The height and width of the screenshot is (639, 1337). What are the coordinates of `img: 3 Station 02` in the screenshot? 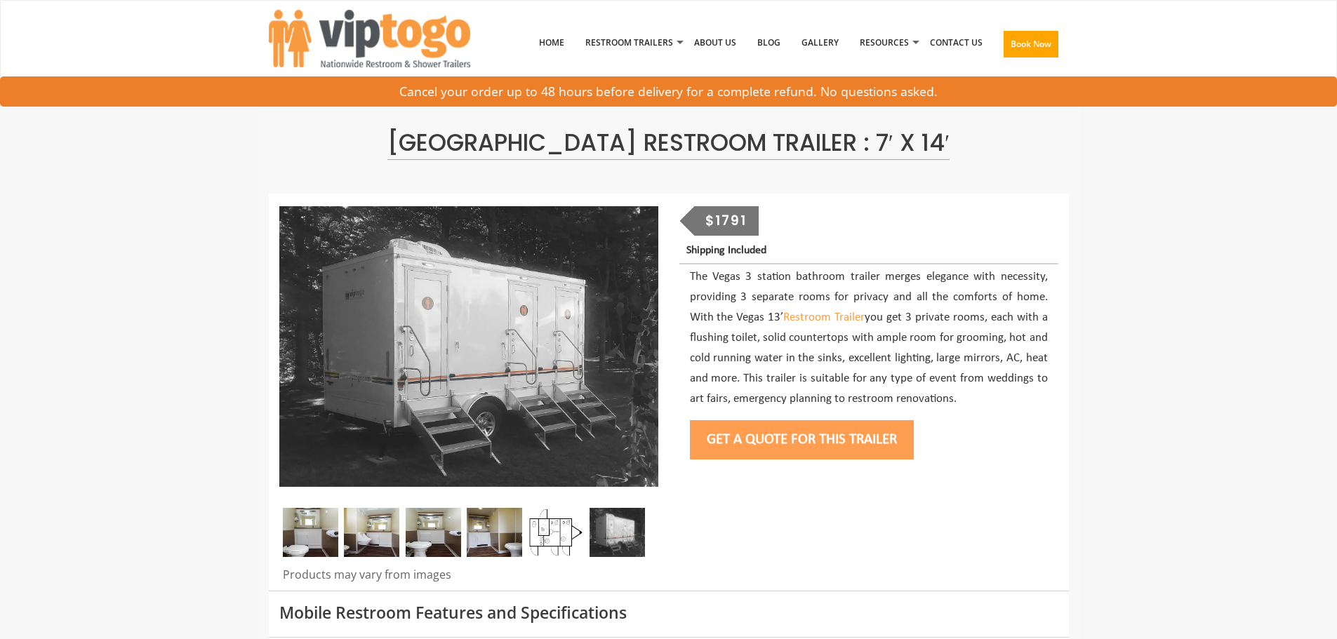 It's located at (433, 533).